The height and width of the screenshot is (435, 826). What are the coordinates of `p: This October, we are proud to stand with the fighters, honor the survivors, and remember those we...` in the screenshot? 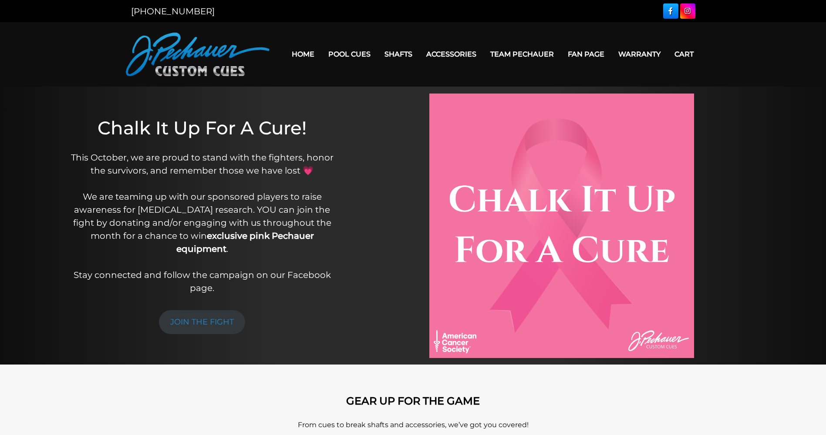 It's located at (202, 223).